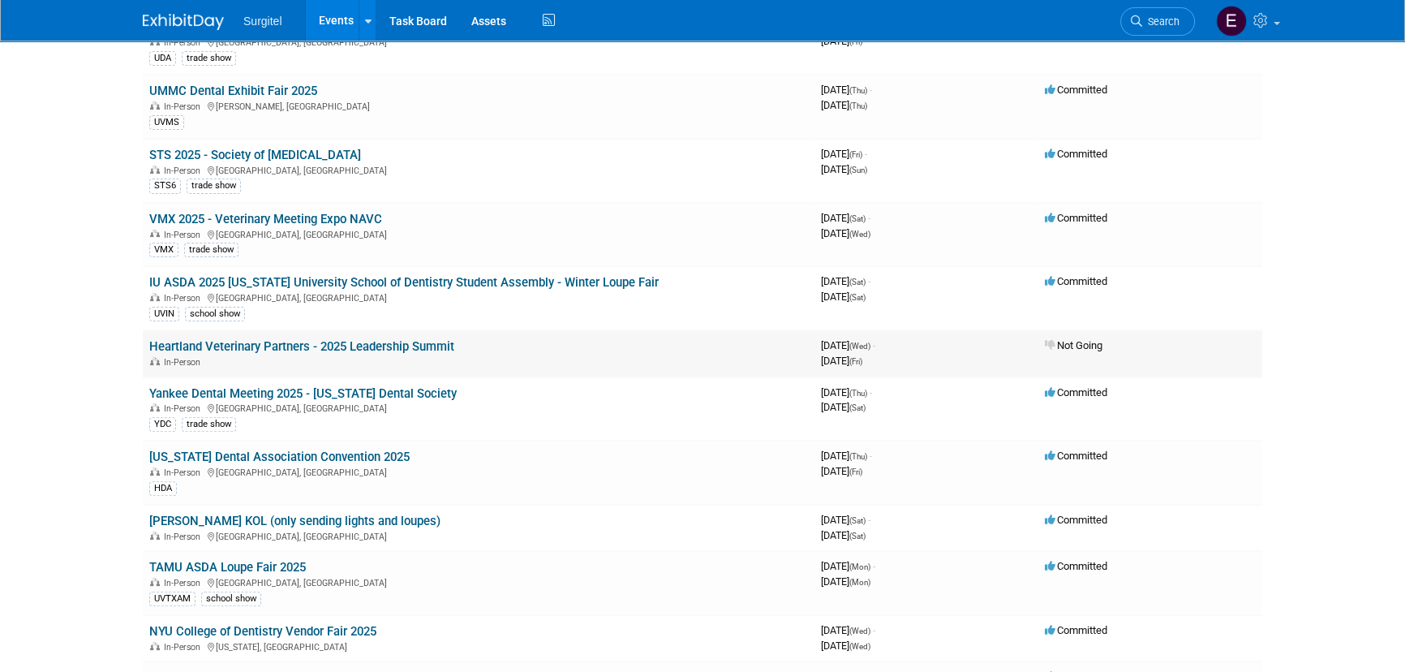 Image resolution: width=1405 pixels, height=672 pixels. What do you see at coordinates (215, 314) in the screenshot?
I see `div: school show` at bounding box center [215, 314].